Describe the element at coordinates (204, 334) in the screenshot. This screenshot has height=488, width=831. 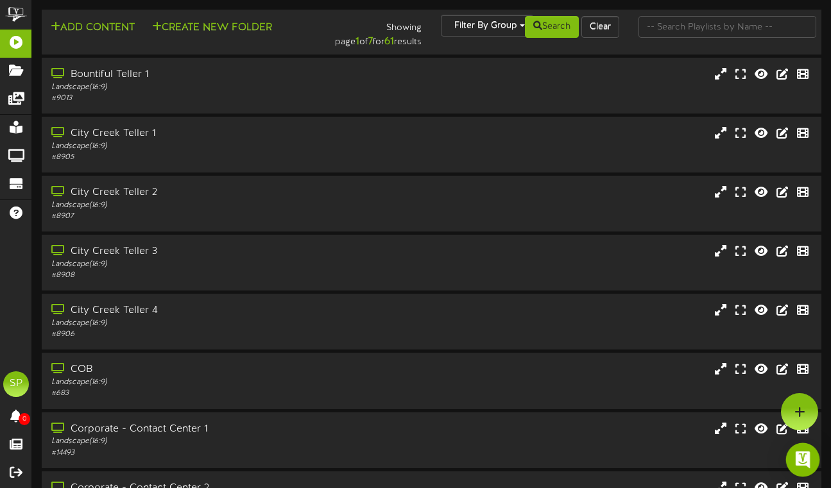
I see `div: # 8906` at that location.